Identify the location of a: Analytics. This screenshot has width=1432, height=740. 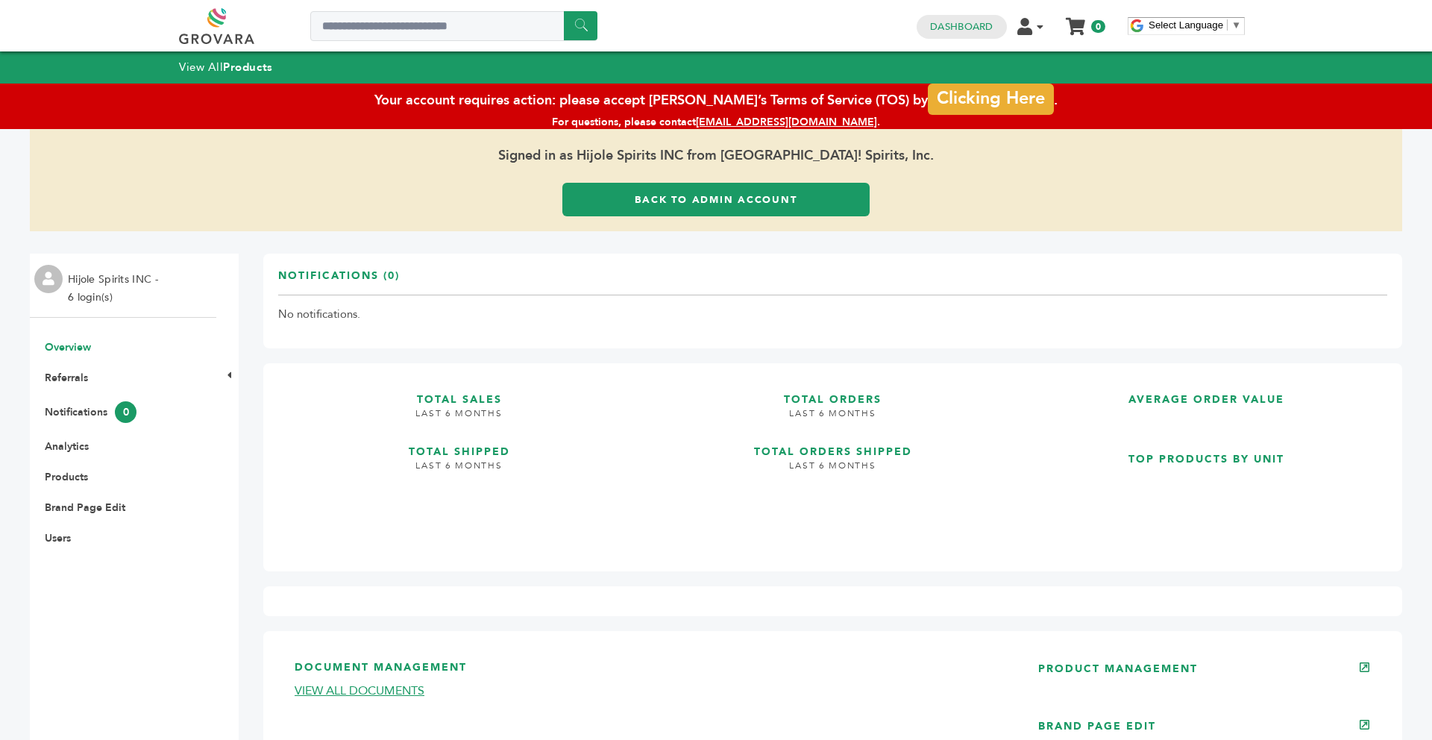
(66, 446).